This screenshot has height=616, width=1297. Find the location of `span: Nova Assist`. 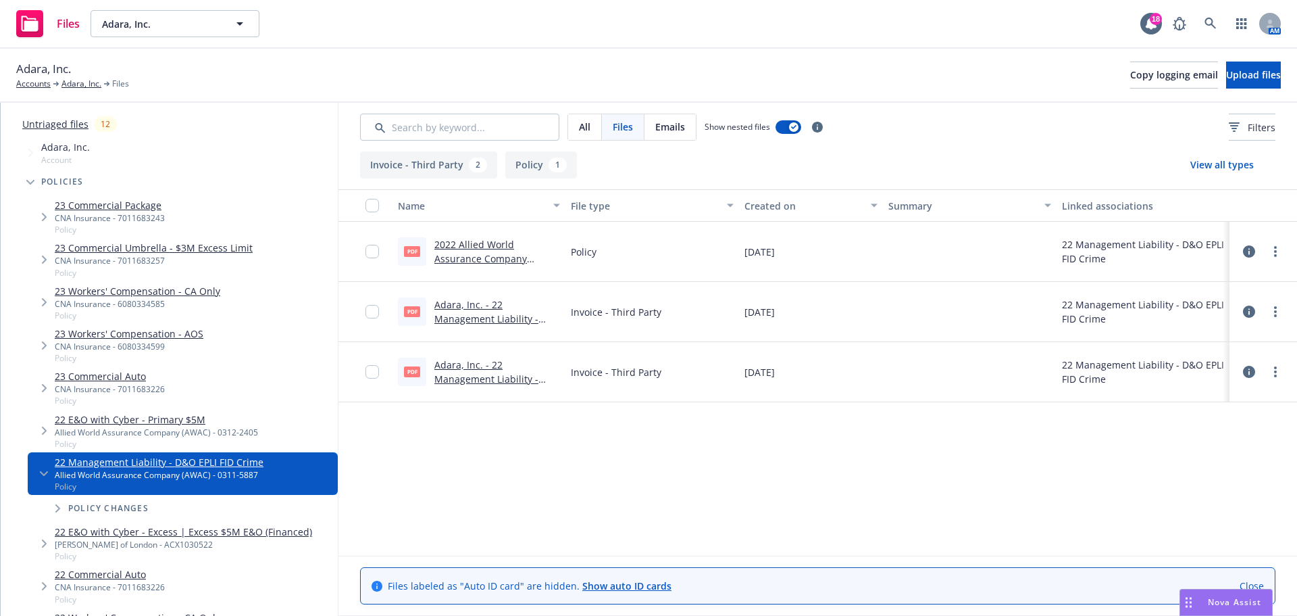

span: Nova Assist is located at coordinates (1234, 601).